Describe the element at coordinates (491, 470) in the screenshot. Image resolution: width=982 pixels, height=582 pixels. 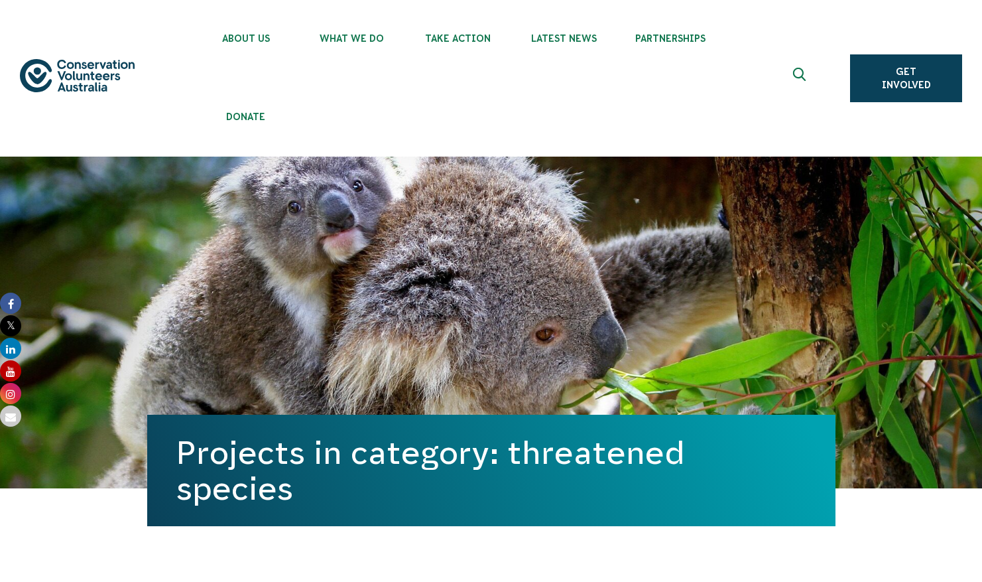
I see `h1: Projects in category: threatened species` at that location.